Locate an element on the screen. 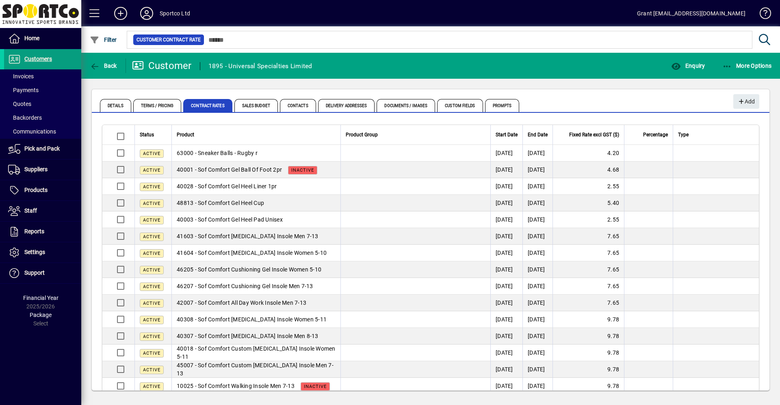 The height and width of the screenshot is (405, 780). button: More Options is located at coordinates (747, 66).